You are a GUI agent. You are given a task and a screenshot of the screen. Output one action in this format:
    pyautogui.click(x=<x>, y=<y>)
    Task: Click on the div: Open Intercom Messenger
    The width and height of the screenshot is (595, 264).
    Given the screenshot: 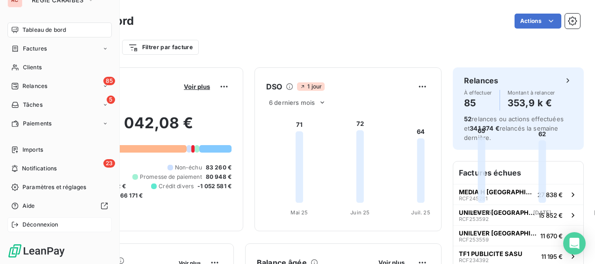 What is the action you would take?
    pyautogui.click(x=575, y=243)
    